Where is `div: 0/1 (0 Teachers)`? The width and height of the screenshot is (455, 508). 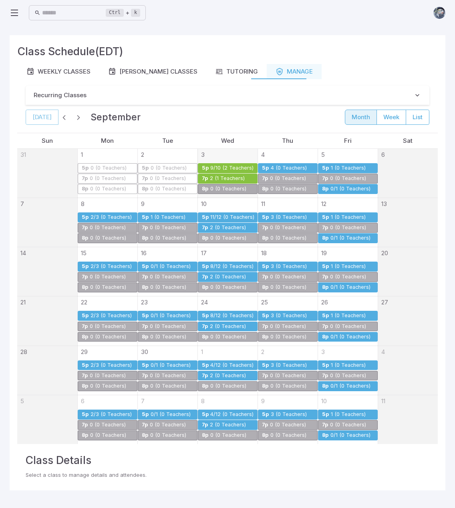
div: 0/1 (0 Teachers) is located at coordinates (350, 386).